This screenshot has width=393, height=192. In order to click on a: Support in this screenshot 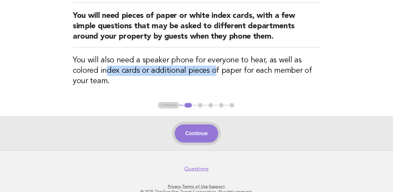, I will do `click(217, 186)`.